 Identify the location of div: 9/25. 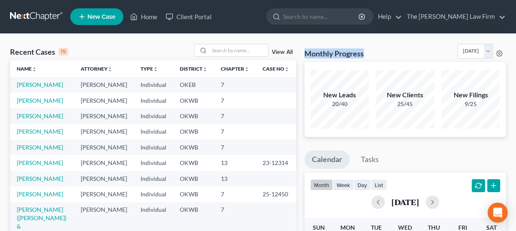
(471, 104).